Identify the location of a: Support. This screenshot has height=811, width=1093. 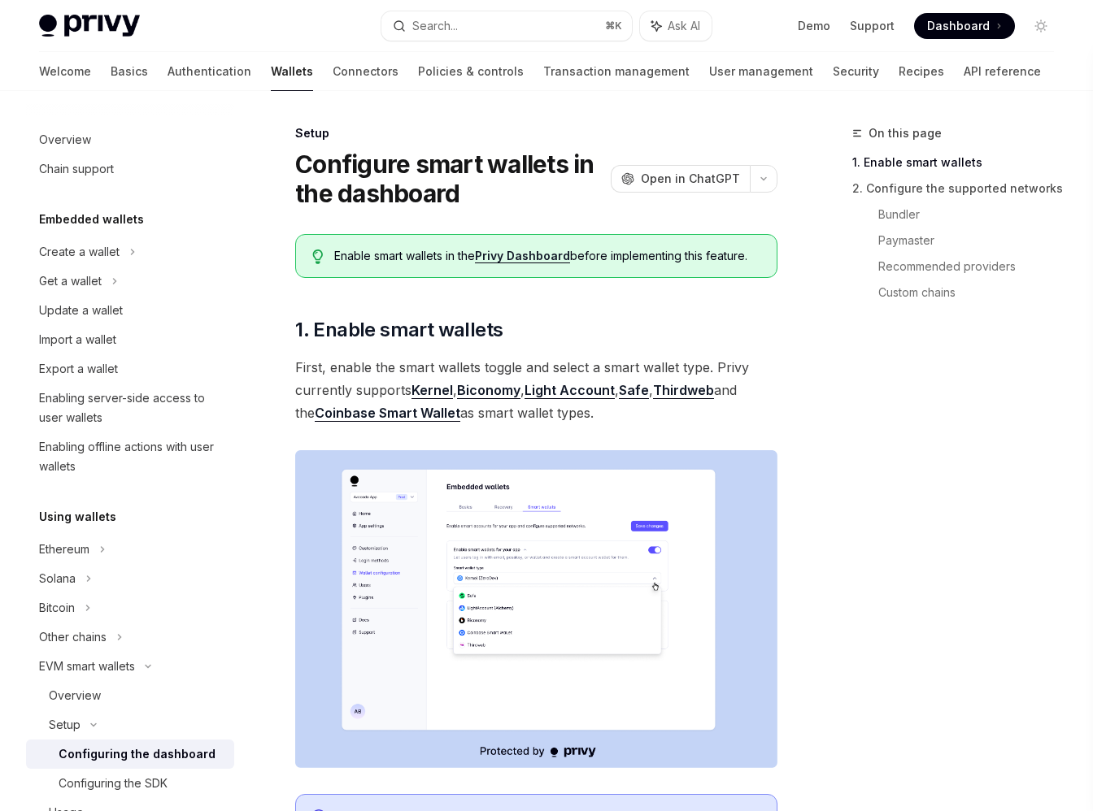
(871, 26).